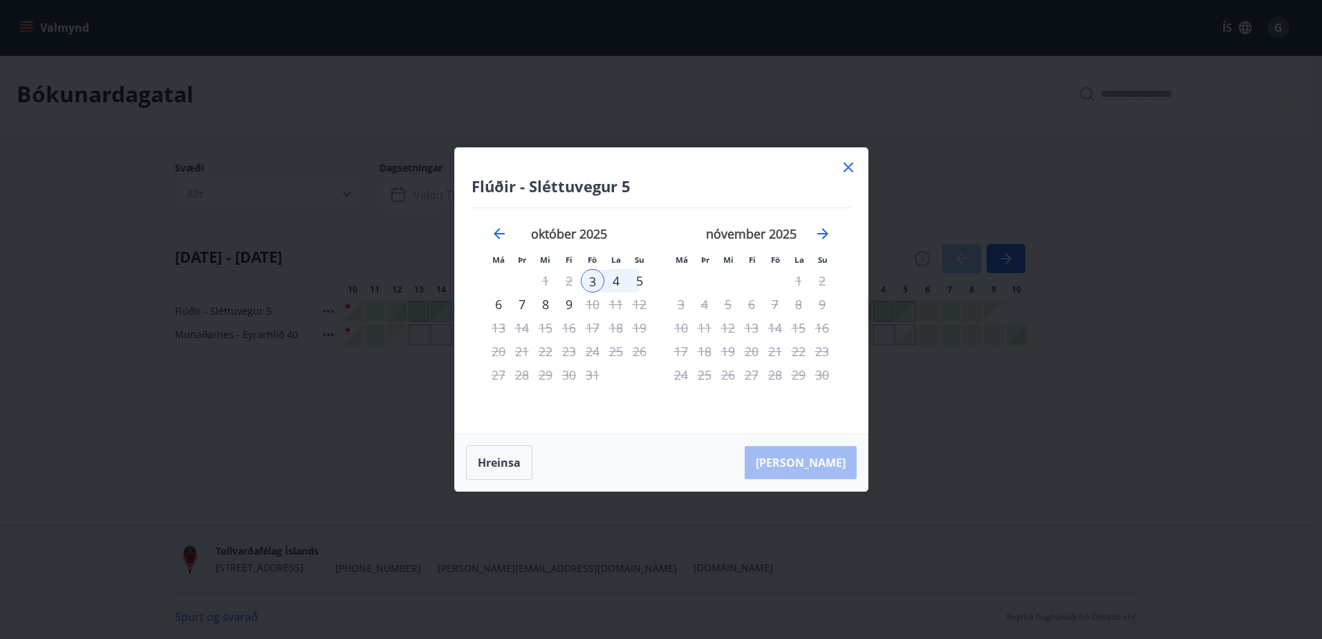 The image size is (1322, 639). What do you see at coordinates (822, 328) in the screenshot?
I see `td: Not available. sunnudagur, 16. nóvember 2025` at bounding box center [822, 328].